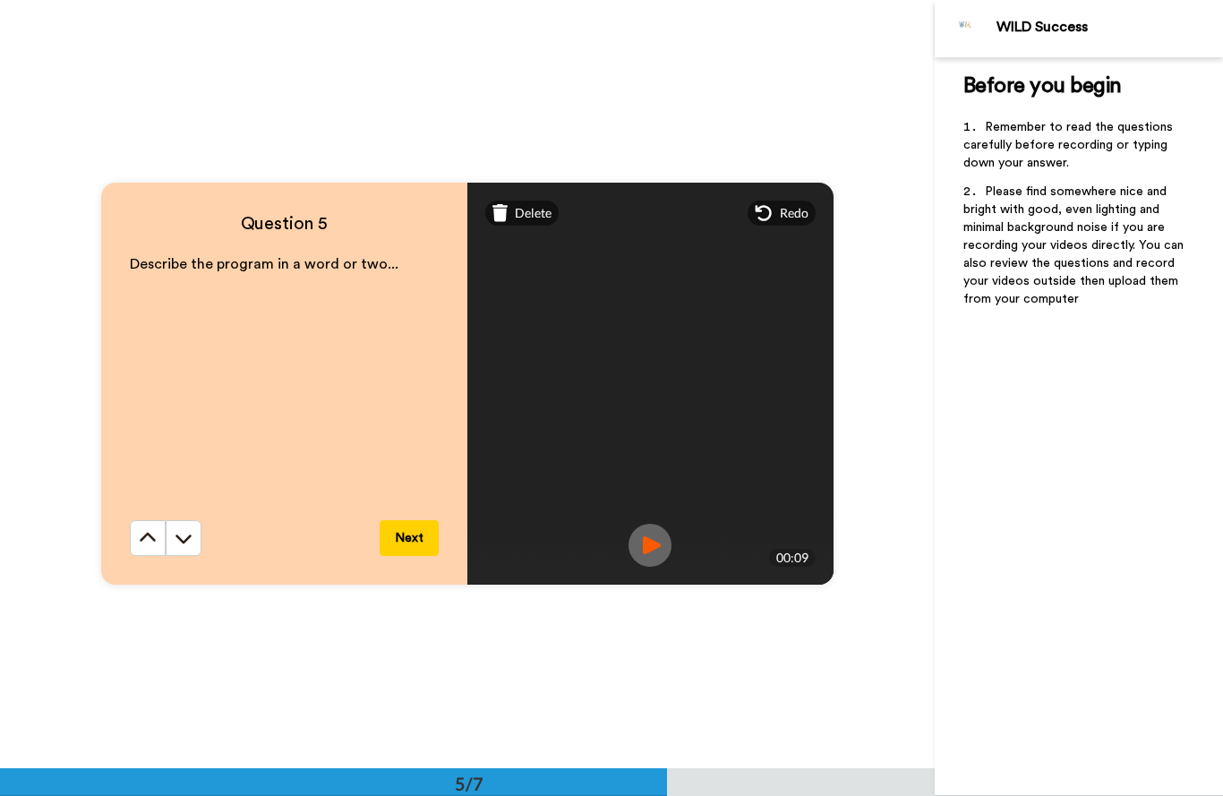 The height and width of the screenshot is (796, 1223). What do you see at coordinates (284, 224) in the screenshot?
I see `h4: Question 5` at bounding box center [284, 224].